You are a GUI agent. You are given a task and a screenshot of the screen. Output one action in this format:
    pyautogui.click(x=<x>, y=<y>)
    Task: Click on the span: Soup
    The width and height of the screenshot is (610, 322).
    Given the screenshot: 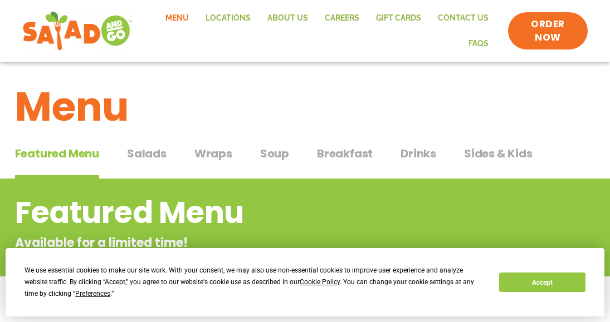 What is the action you would take?
    pyautogui.click(x=275, y=154)
    